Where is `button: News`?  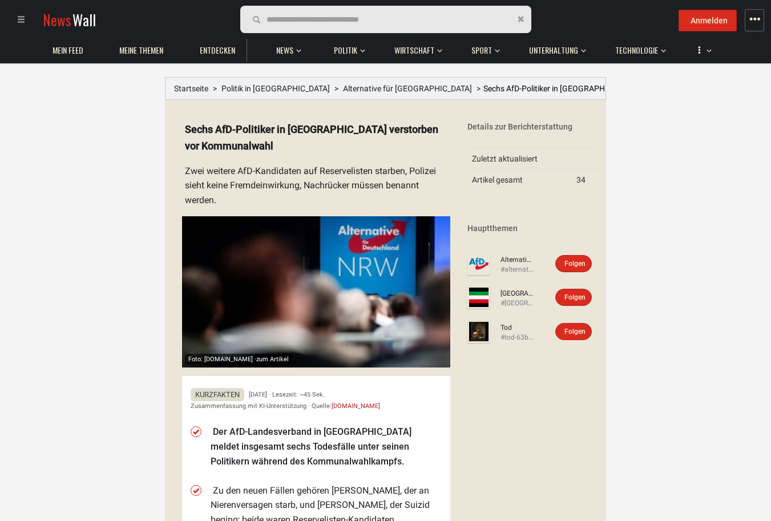
button: News is located at coordinates (288, 48).